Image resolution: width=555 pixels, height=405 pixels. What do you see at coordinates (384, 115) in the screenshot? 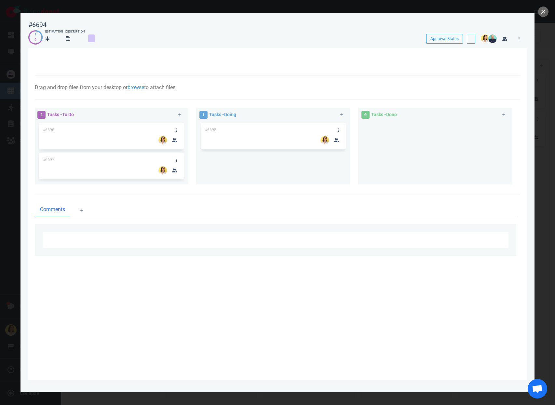
I see `span: Tasks - Done` at bounding box center [384, 115].